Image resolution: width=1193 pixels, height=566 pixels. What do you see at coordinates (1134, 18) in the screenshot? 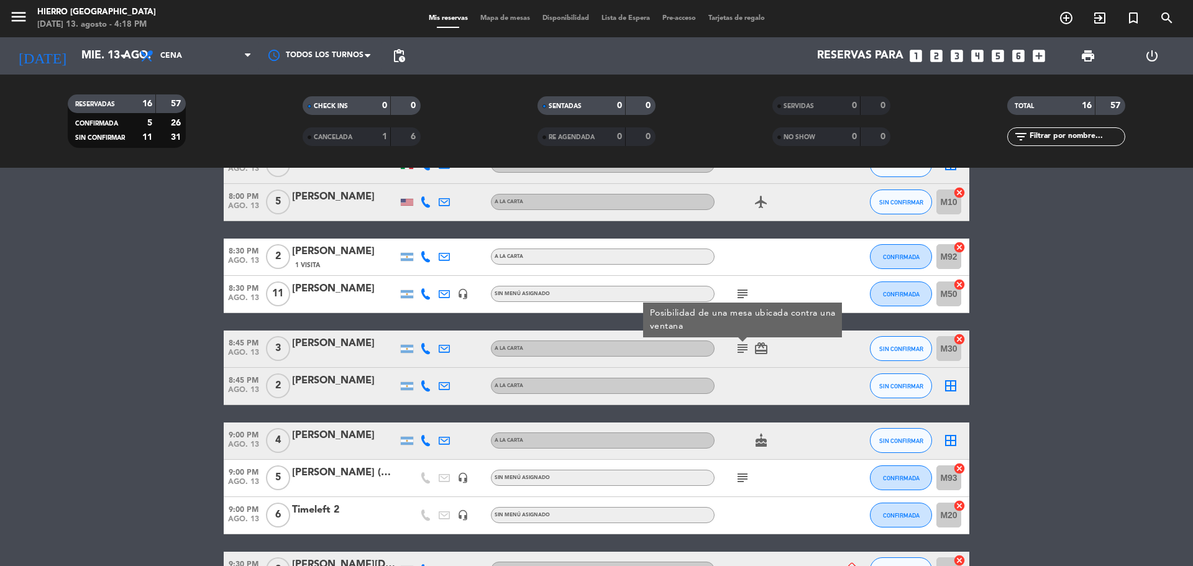
I see `i: turned_in_not` at bounding box center [1134, 18].